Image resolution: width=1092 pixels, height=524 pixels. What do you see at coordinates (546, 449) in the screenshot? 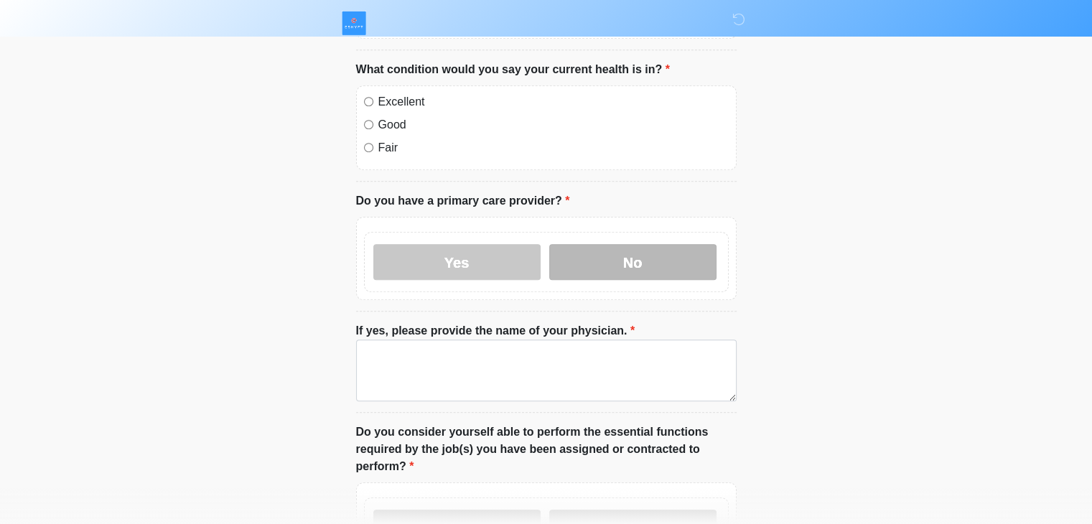
I see `label: Do you consider yourself able to perform the essential functions required by the job(s) you have ...` at bounding box center [546, 449].